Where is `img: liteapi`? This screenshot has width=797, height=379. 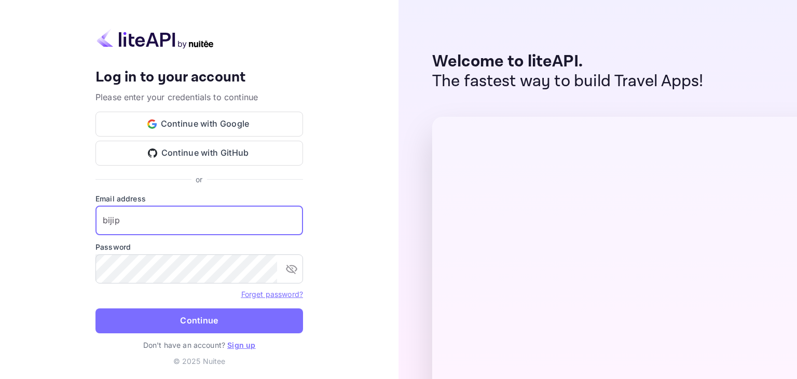 img: liteapi is located at coordinates (155, 38).